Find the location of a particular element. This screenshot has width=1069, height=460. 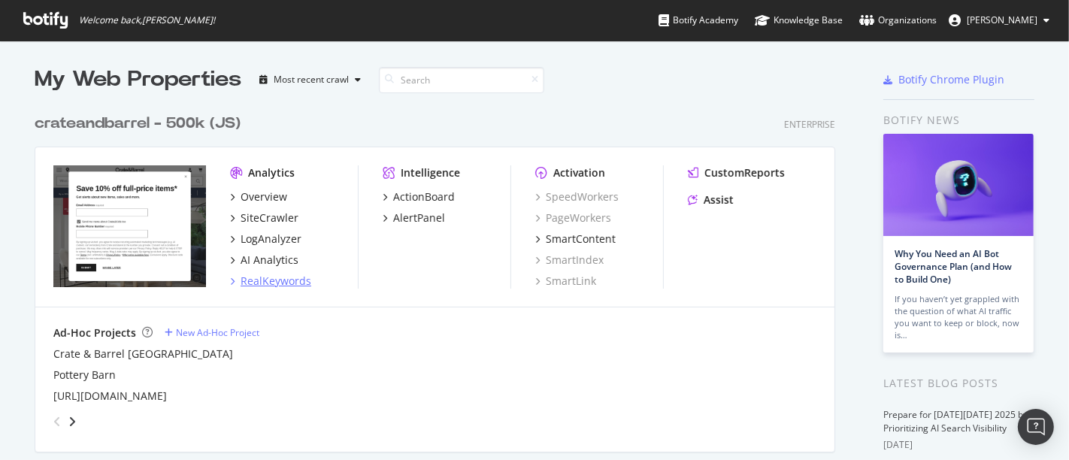

a: CustomReports is located at coordinates (736, 173).